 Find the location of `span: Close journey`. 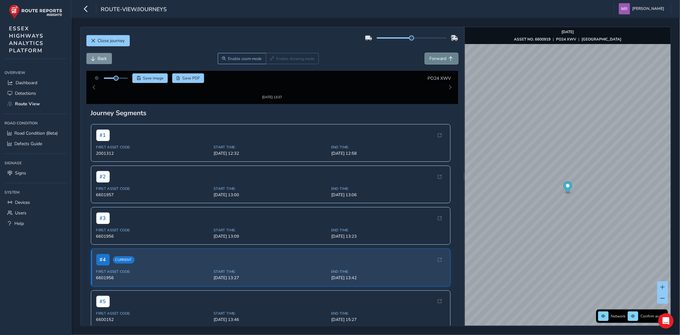

span: Close journey is located at coordinates (111, 40).